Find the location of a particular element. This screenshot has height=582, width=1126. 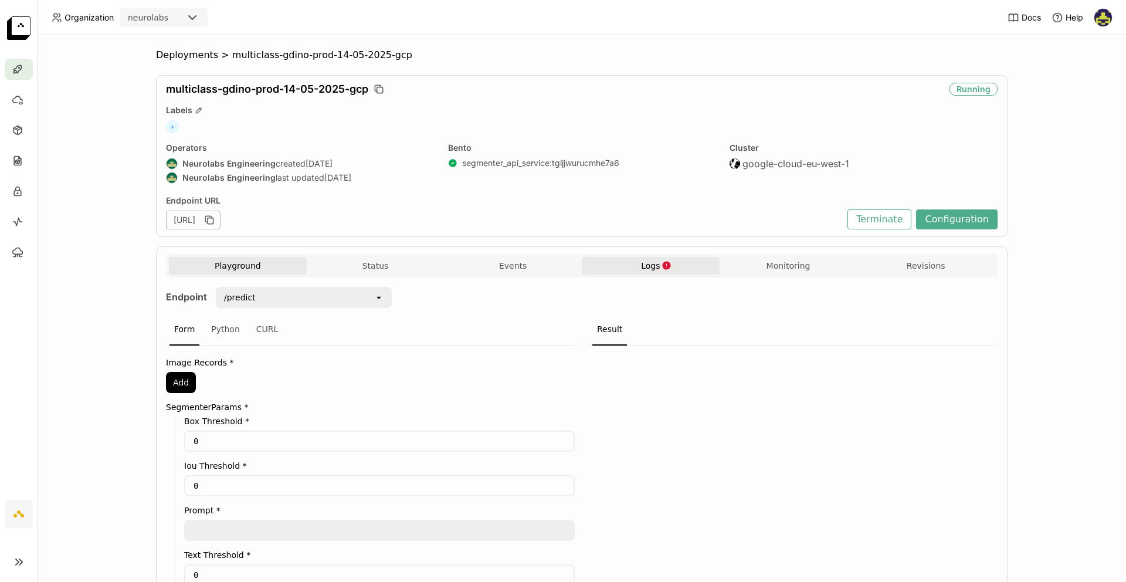

div: created is located at coordinates (300, 164).